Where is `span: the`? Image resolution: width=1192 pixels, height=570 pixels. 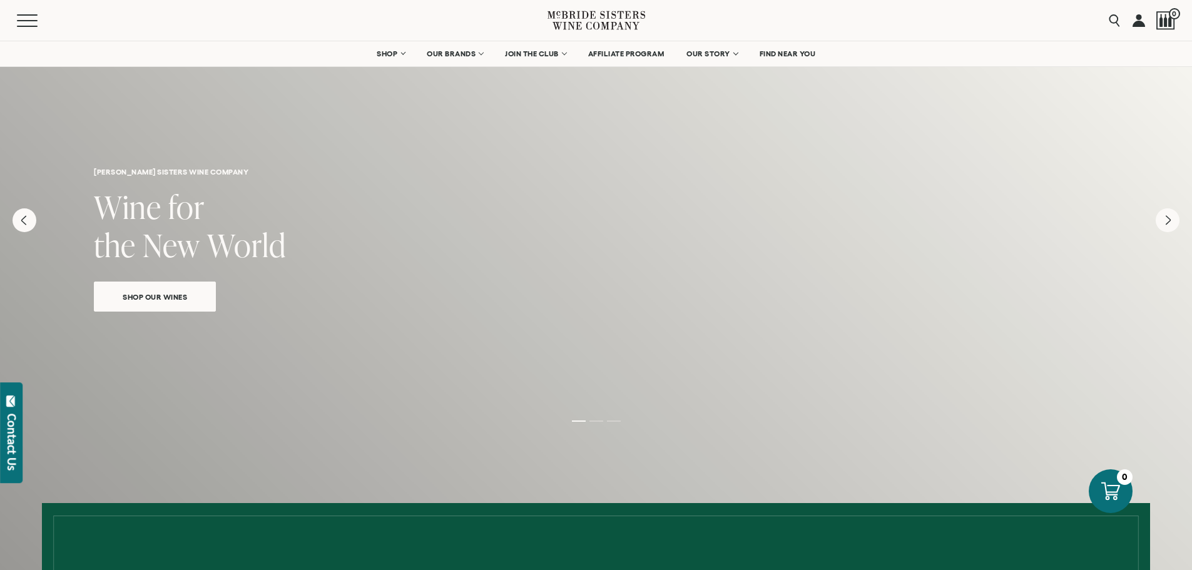 span: the is located at coordinates (115, 245).